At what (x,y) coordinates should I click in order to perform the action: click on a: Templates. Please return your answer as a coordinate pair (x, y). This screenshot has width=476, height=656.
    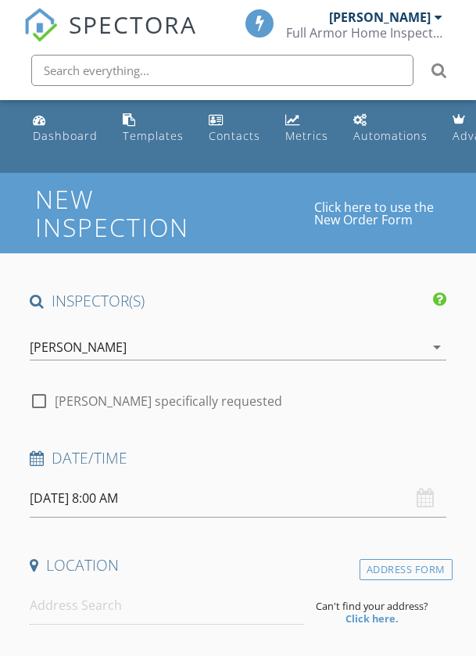
    Looking at the image, I should click on (153, 128).